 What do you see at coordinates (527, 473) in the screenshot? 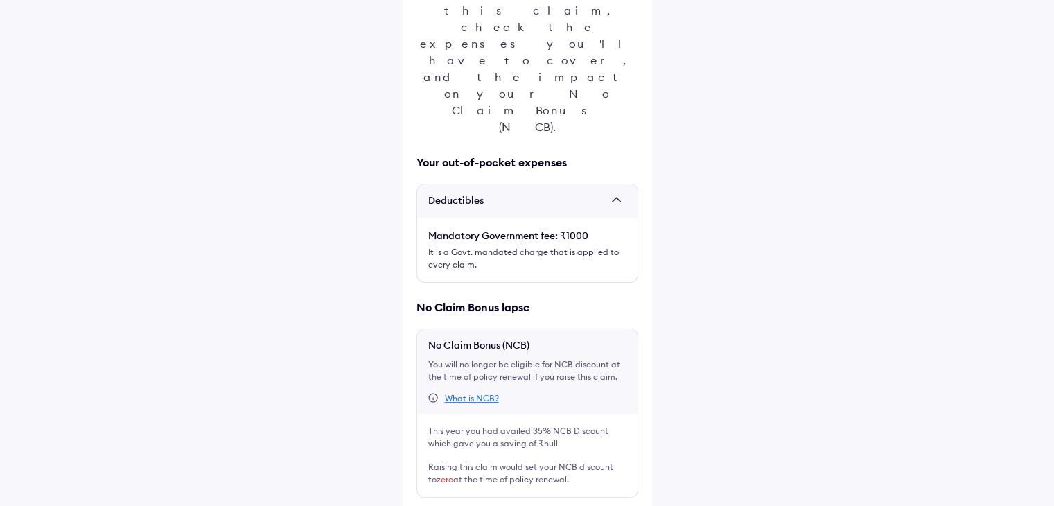
I see `div: Raising this claim would set your NCB discount to at the time of policy renewal.` at bounding box center [527, 473].